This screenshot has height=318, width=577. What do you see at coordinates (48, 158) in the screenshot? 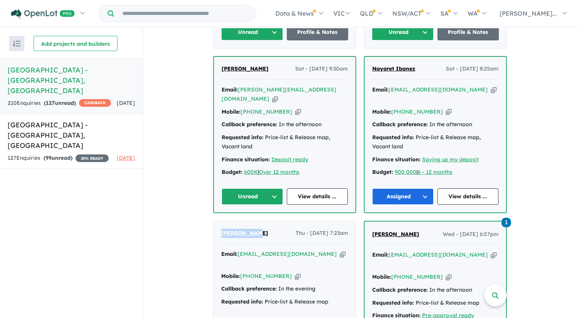
I see `span: 99` at bounding box center [48, 158].